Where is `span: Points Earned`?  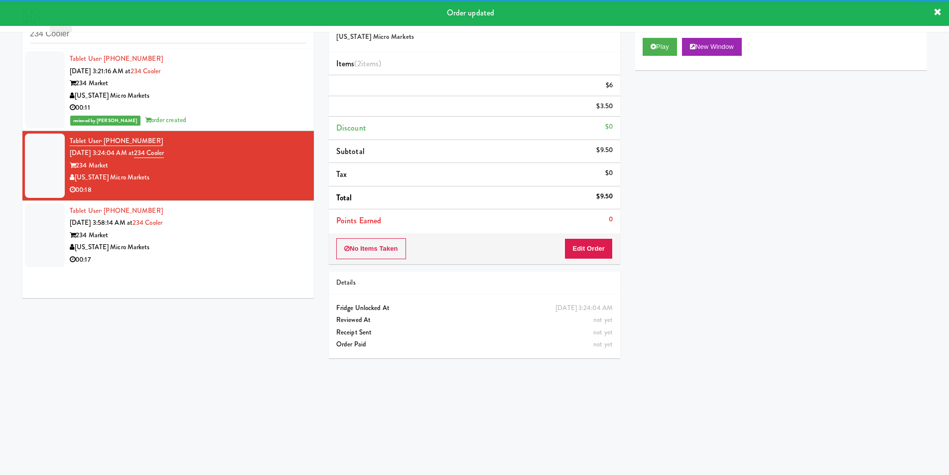
span: Points Earned is located at coordinates (359, 220).